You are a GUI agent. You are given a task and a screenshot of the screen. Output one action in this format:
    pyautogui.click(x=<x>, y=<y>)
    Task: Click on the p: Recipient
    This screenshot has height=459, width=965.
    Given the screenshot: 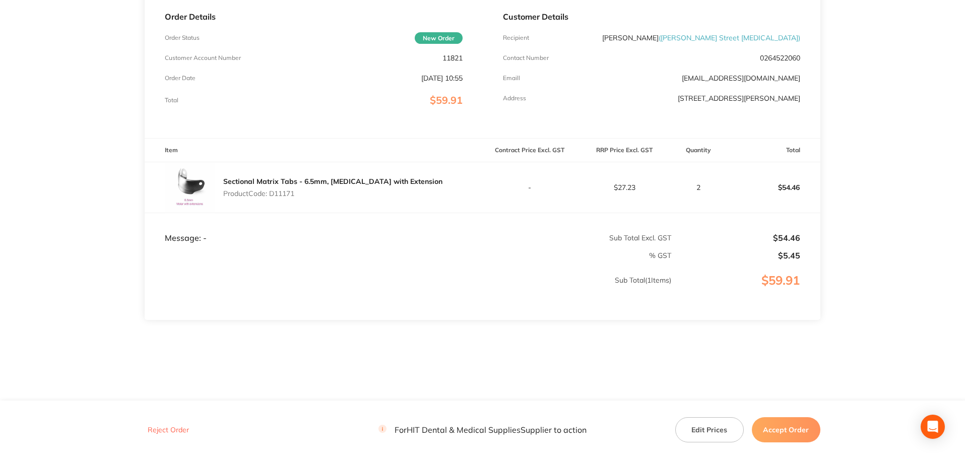 What is the action you would take?
    pyautogui.click(x=516, y=38)
    